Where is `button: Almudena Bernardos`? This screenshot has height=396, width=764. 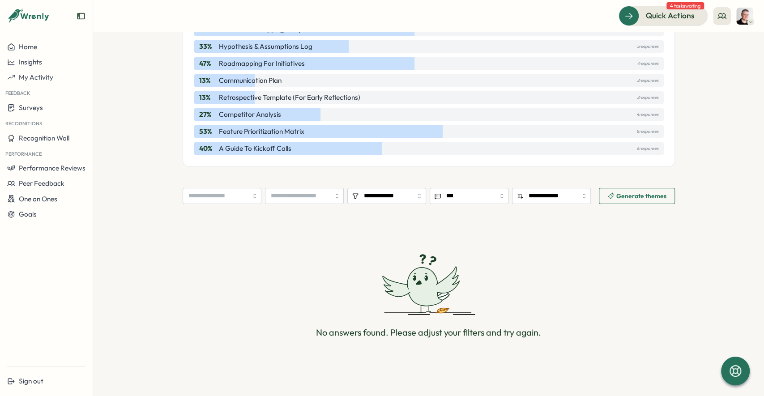
button: Almudena Bernardos is located at coordinates (745, 16).